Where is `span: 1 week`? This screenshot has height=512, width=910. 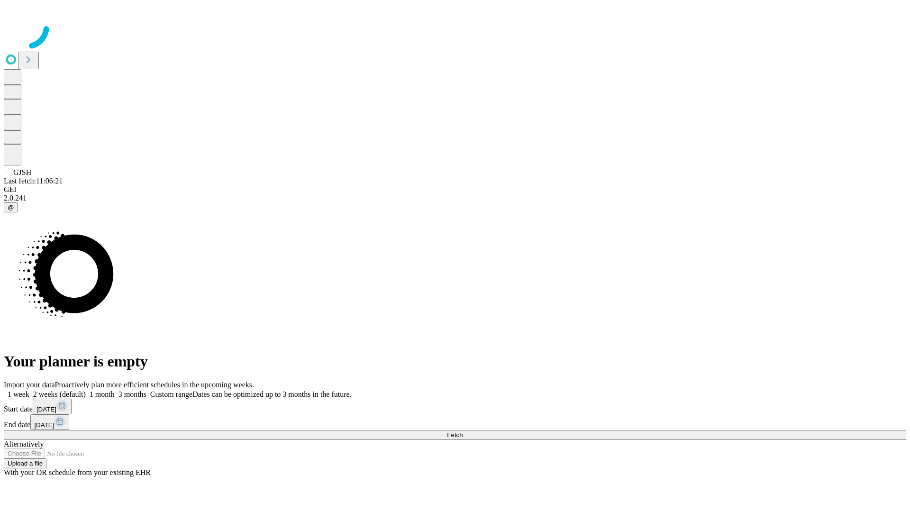 span: 1 week is located at coordinates (18, 394).